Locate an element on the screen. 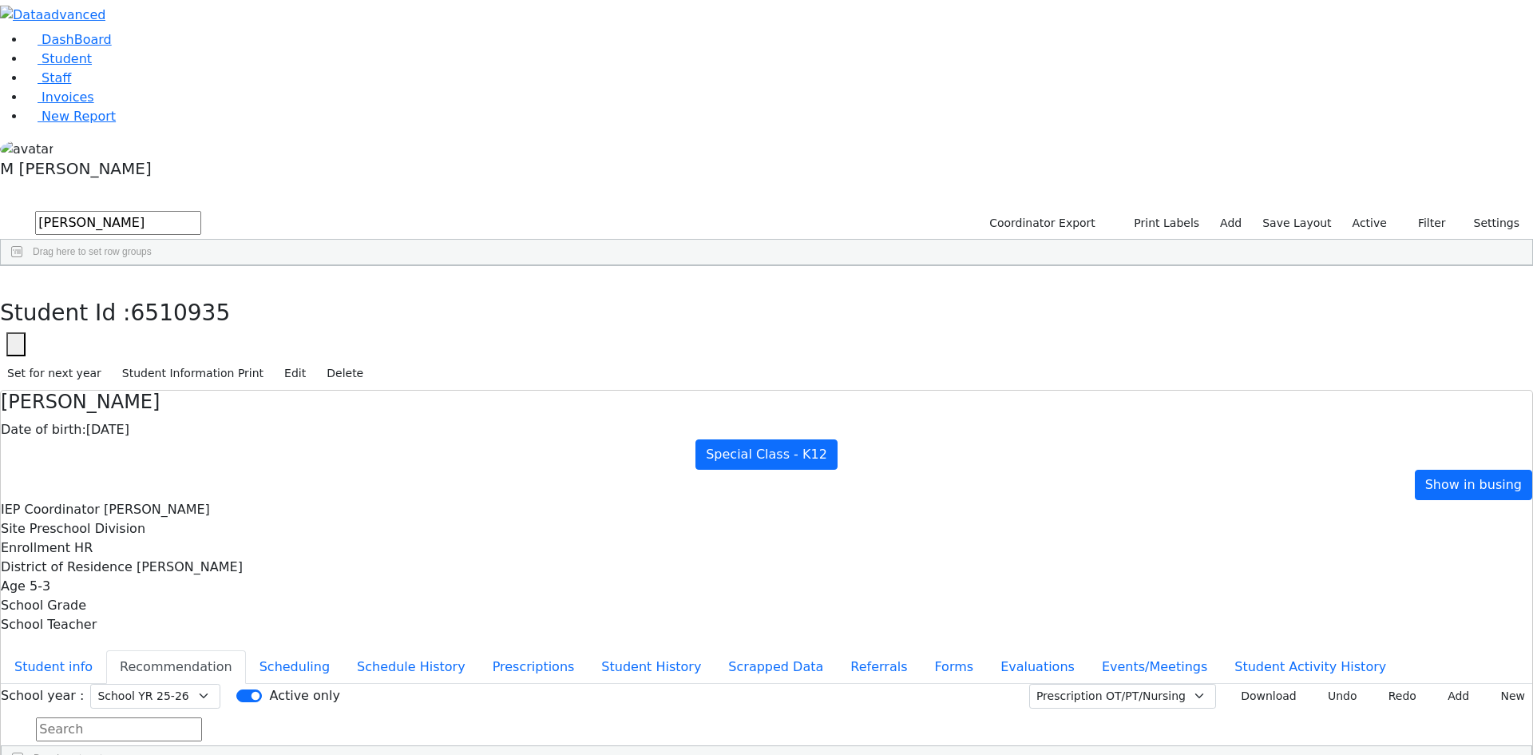 The image size is (1533, 755). span: 6510935 is located at coordinates (180, 312).